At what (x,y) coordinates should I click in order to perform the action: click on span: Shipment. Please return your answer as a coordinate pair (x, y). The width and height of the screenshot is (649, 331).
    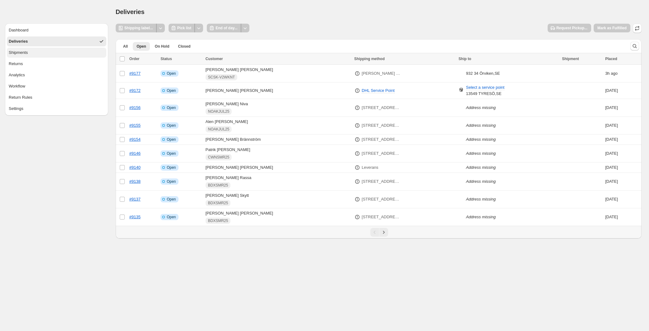
    Looking at the image, I should click on (570, 59).